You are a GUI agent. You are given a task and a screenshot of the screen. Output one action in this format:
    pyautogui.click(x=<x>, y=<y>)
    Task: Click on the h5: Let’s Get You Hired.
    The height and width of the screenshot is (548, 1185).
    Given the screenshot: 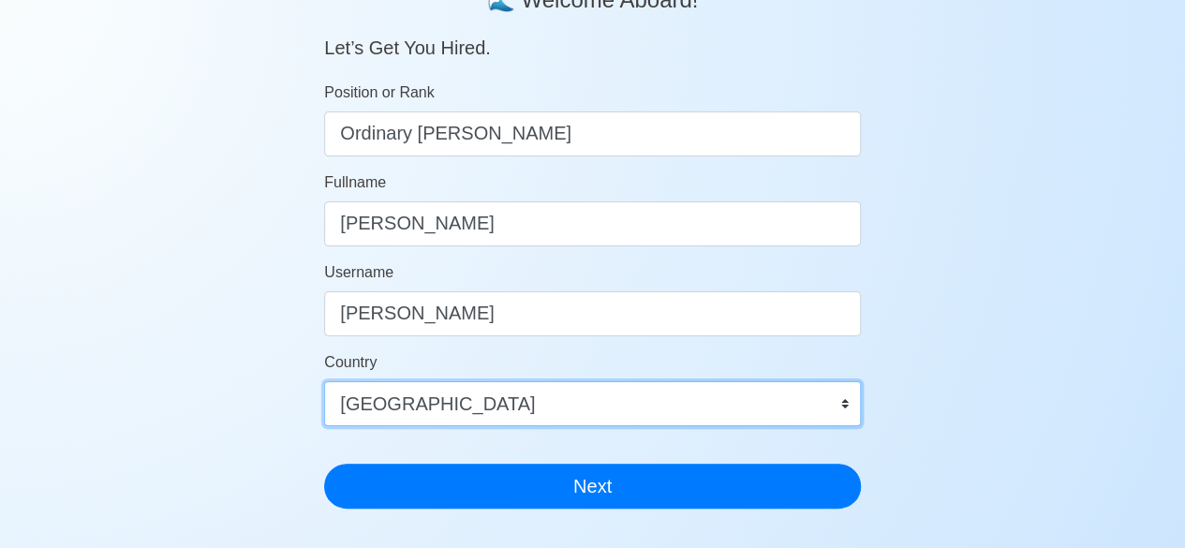 What is the action you would take?
    pyautogui.click(x=592, y=37)
    